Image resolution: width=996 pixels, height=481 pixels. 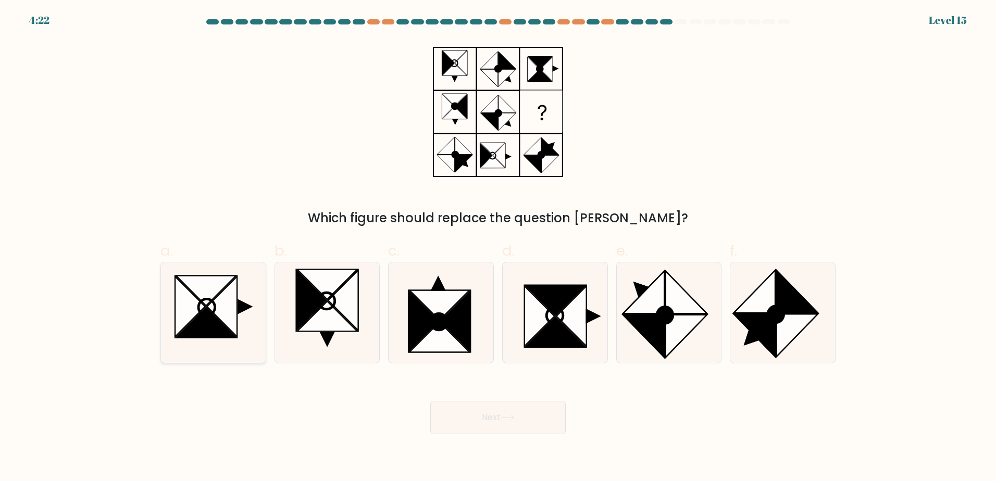 What do you see at coordinates (947, 20) in the screenshot?
I see `div: Level 15` at bounding box center [947, 20].